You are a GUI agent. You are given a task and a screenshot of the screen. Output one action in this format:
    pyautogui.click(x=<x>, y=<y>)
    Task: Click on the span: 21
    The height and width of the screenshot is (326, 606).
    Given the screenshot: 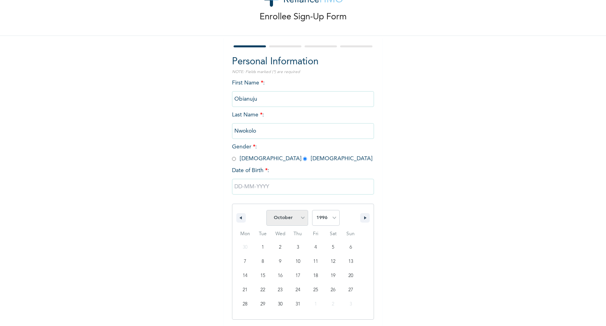 What is the action you would take?
    pyautogui.click(x=245, y=290)
    